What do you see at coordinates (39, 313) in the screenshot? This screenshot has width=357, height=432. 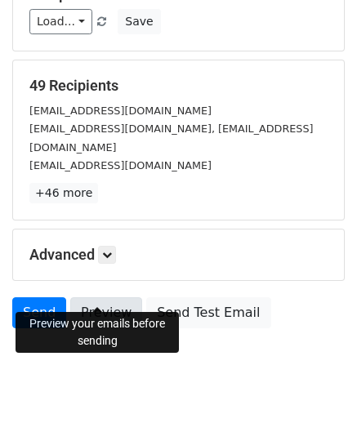 I see `a: Send` at bounding box center [39, 313].